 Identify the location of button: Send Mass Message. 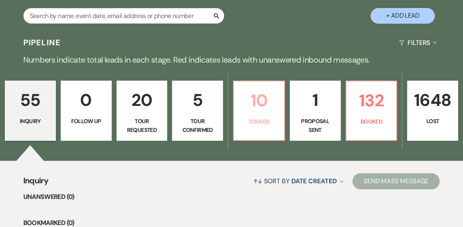
(396, 182).